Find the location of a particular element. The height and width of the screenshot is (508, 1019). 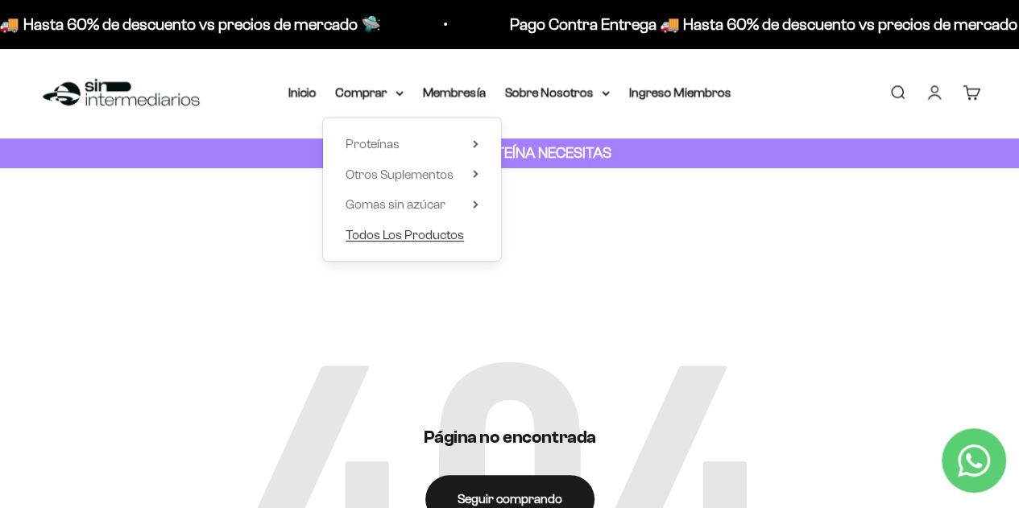

span: Todos Los Productos is located at coordinates (404, 234).